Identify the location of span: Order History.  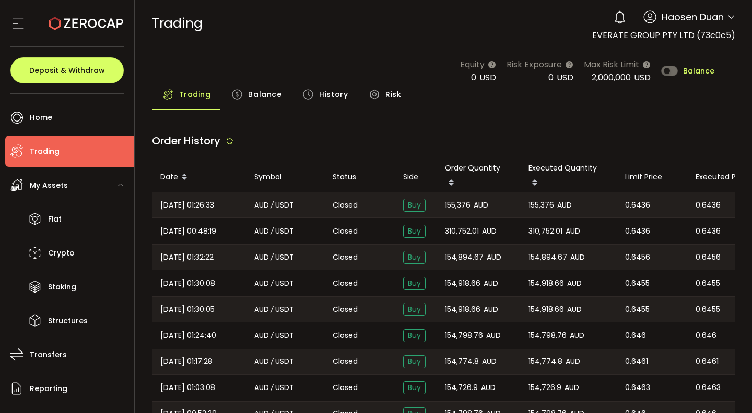
(186, 141).